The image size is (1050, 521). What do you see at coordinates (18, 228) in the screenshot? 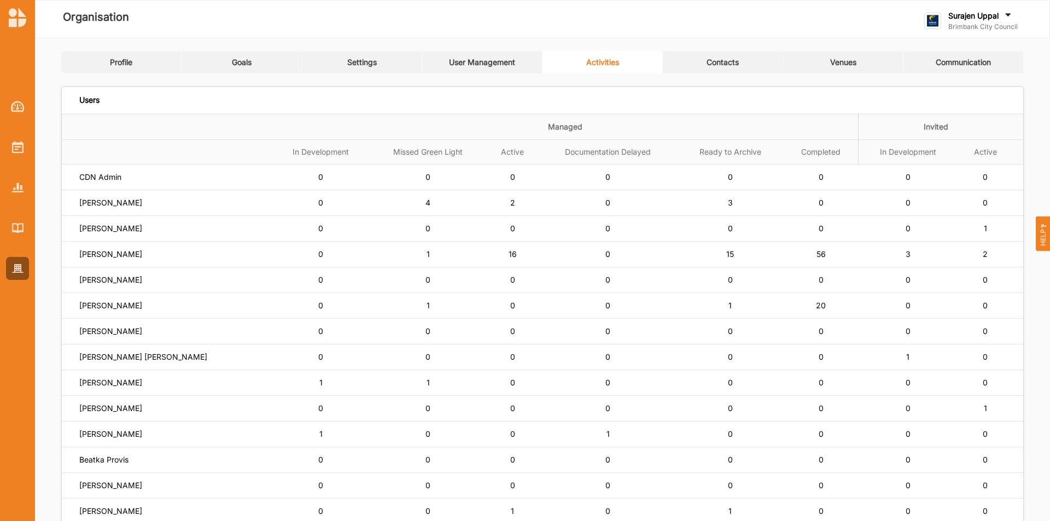
I see `a: Library` at bounding box center [18, 228].